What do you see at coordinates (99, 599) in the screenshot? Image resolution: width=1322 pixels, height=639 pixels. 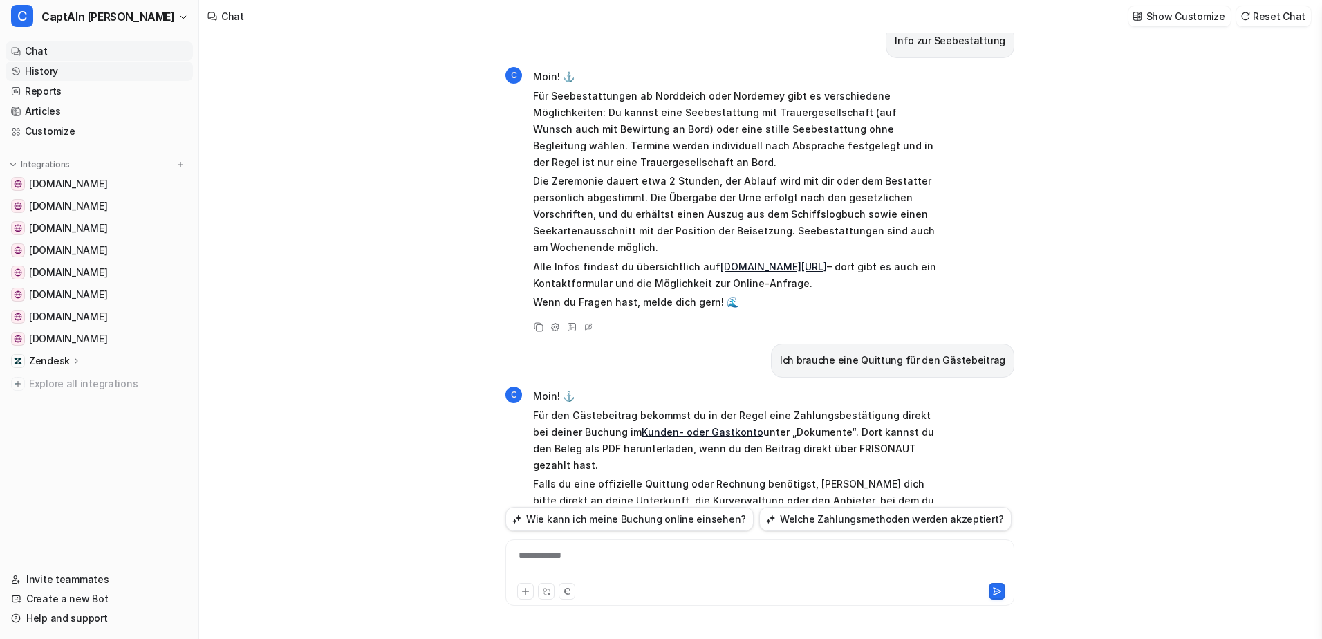 I see `a: Create a new Bot` at bounding box center [99, 599].